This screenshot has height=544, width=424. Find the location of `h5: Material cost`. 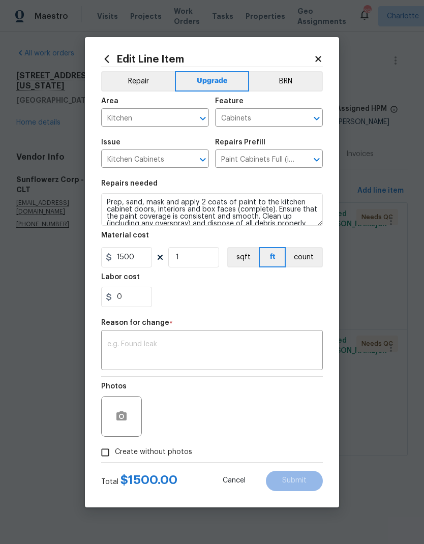

h5: Material cost is located at coordinates (125, 235).